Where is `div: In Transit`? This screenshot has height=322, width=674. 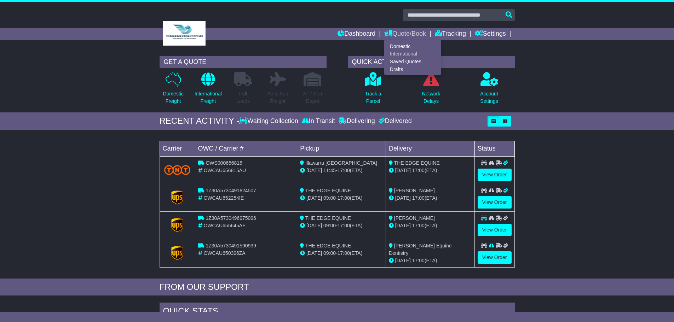
div: In Transit is located at coordinates (318, 121).